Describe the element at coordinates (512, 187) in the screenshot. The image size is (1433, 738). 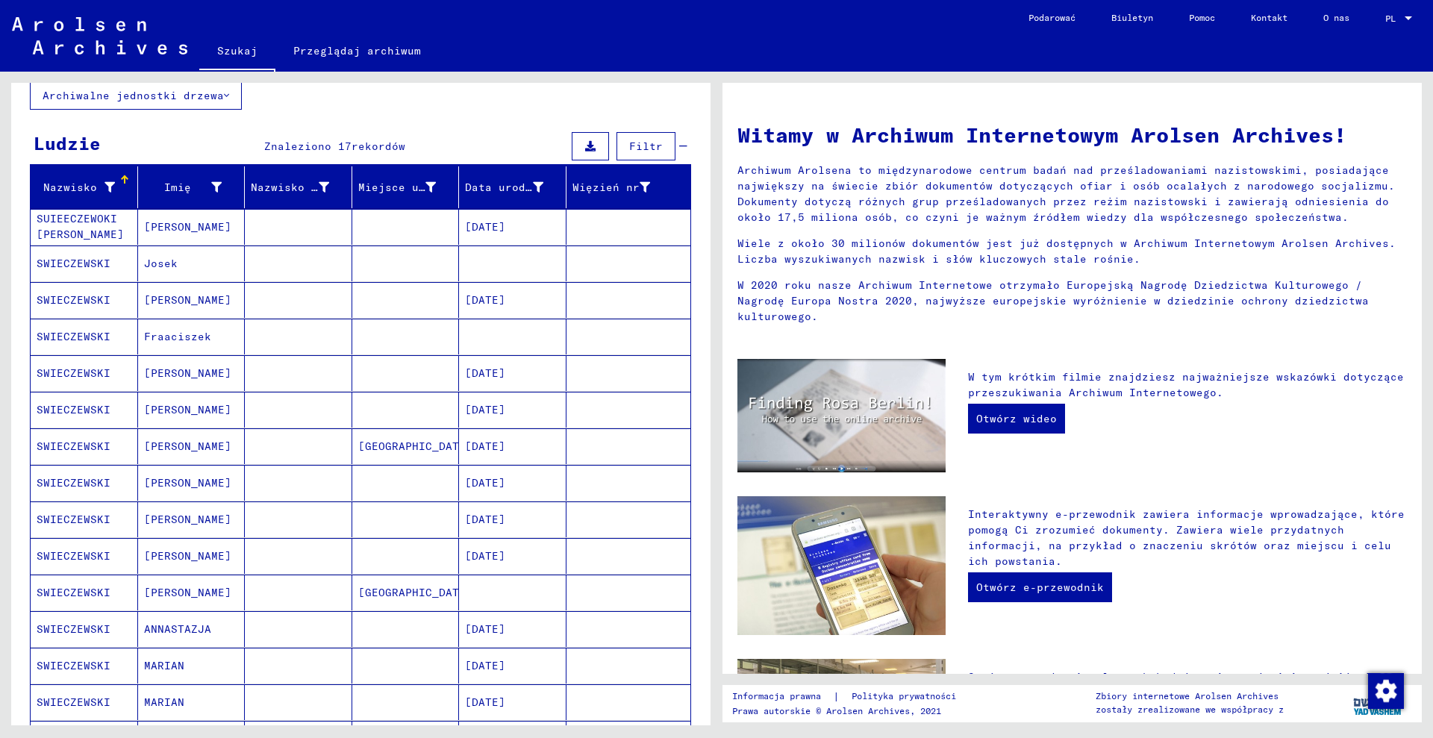
I see `font: Data urodzenia` at that location.